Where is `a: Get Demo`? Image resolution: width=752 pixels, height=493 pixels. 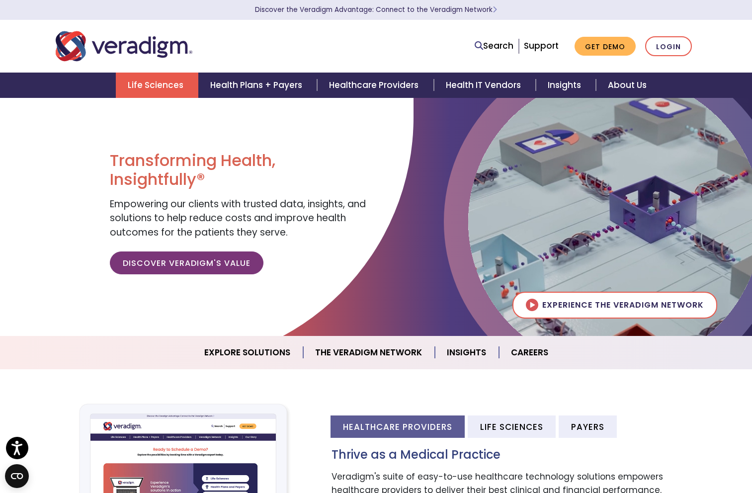
a: Get Demo is located at coordinates (605, 46).